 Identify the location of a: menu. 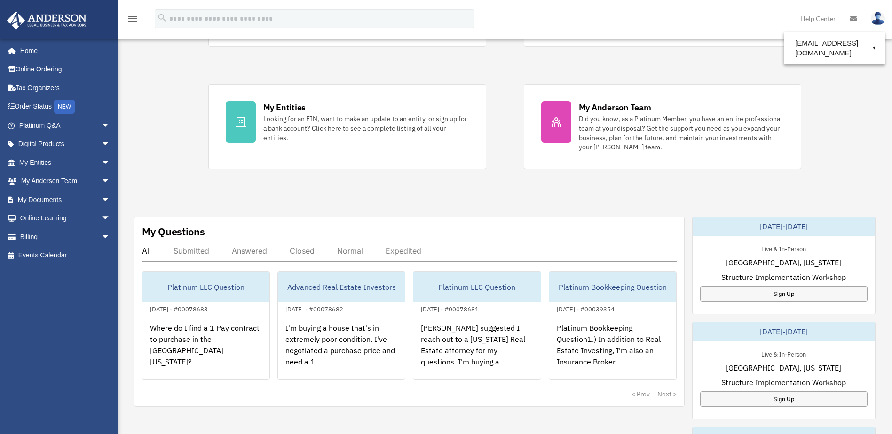
(133, 20).